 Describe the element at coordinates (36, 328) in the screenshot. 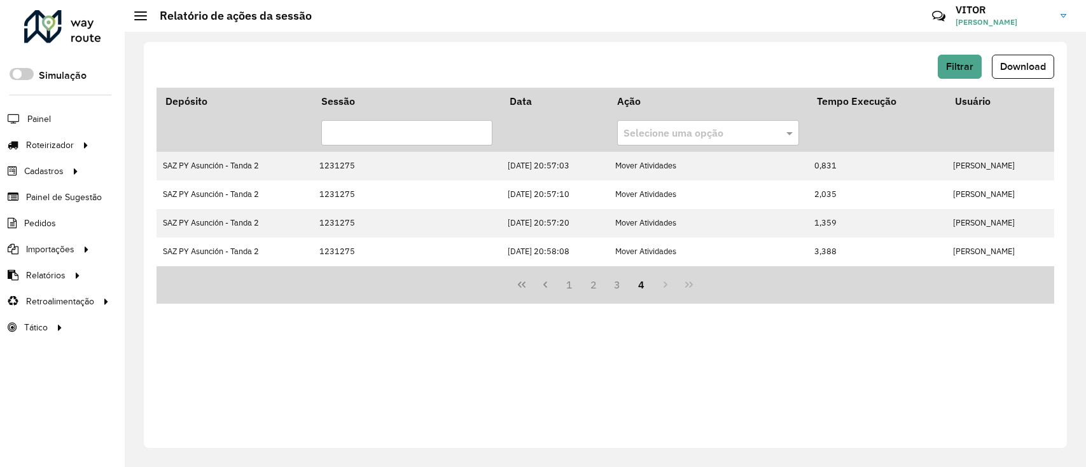

I see `span: Tático` at that location.